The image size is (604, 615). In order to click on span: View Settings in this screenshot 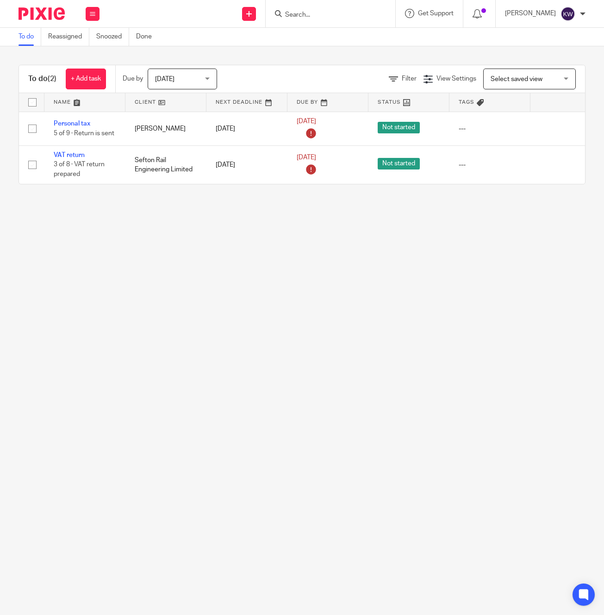, I will do `click(456, 79)`.